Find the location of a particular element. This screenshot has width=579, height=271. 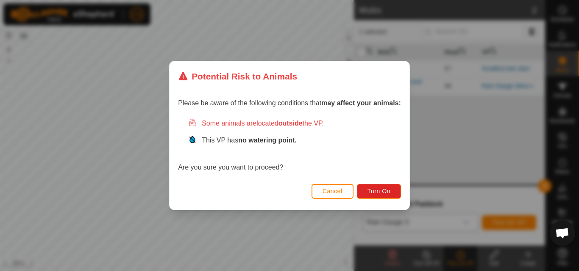

button: Turn On is located at coordinates (379, 191).